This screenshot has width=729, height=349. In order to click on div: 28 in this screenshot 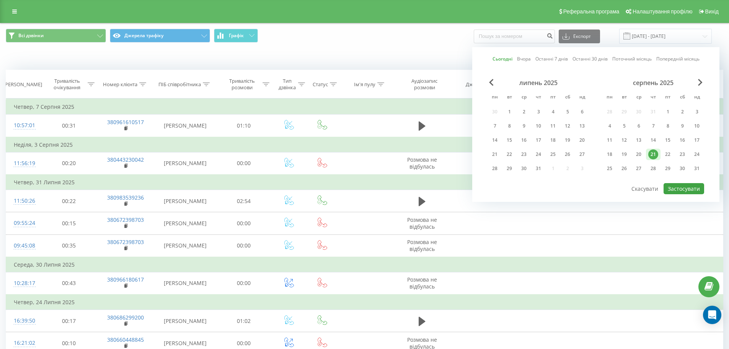, I will do `click(653, 168)`.